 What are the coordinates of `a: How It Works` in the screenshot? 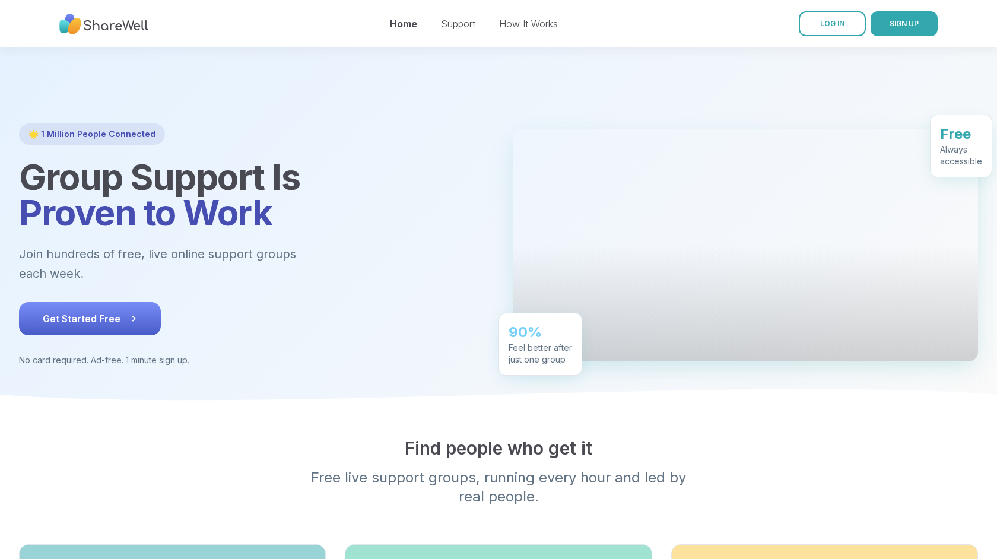 It's located at (528, 24).